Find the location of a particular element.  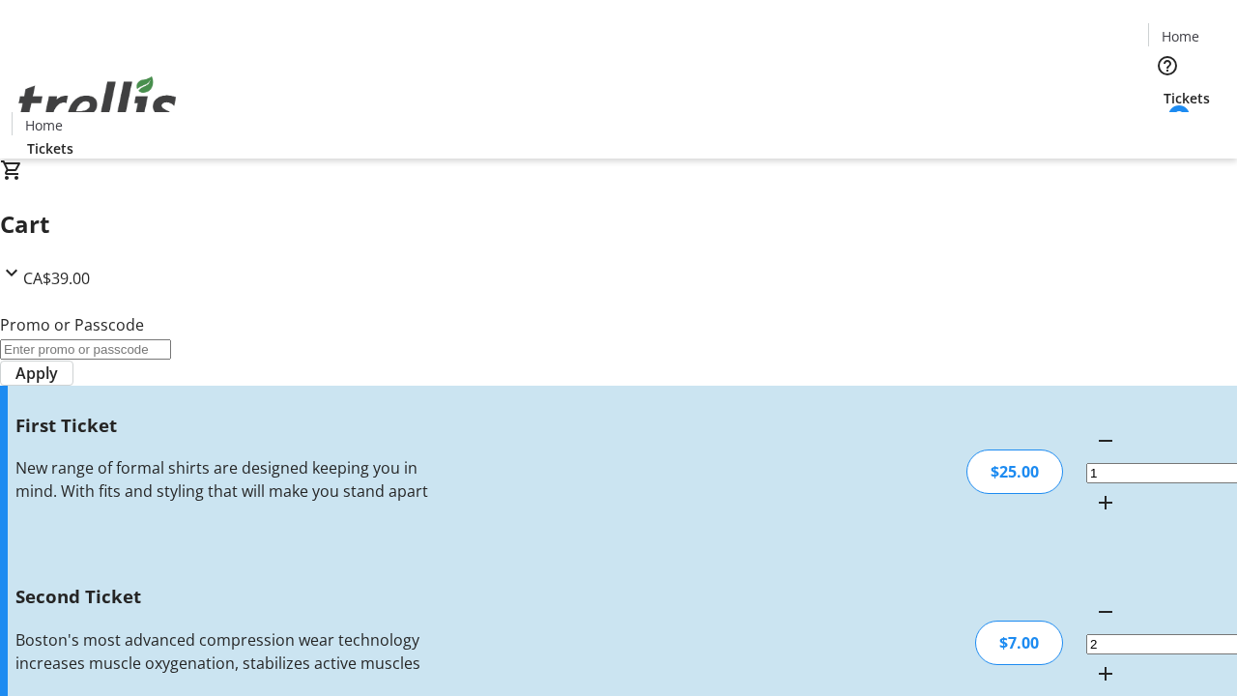

h3: Second Ticket is located at coordinates (226, 596).